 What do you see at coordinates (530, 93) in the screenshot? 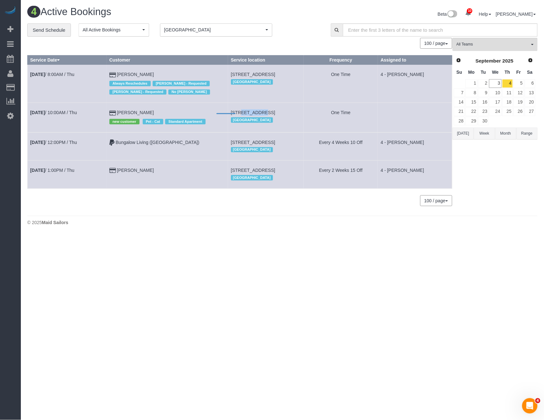
I see `a: 13` at bounding box center [530, 93].